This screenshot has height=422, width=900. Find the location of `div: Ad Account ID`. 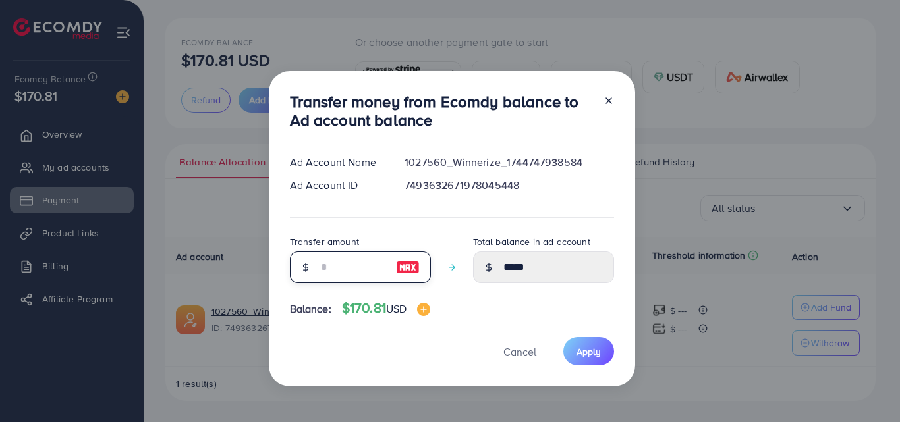

div: Ad Account ID is located at coordinates (337, 185).